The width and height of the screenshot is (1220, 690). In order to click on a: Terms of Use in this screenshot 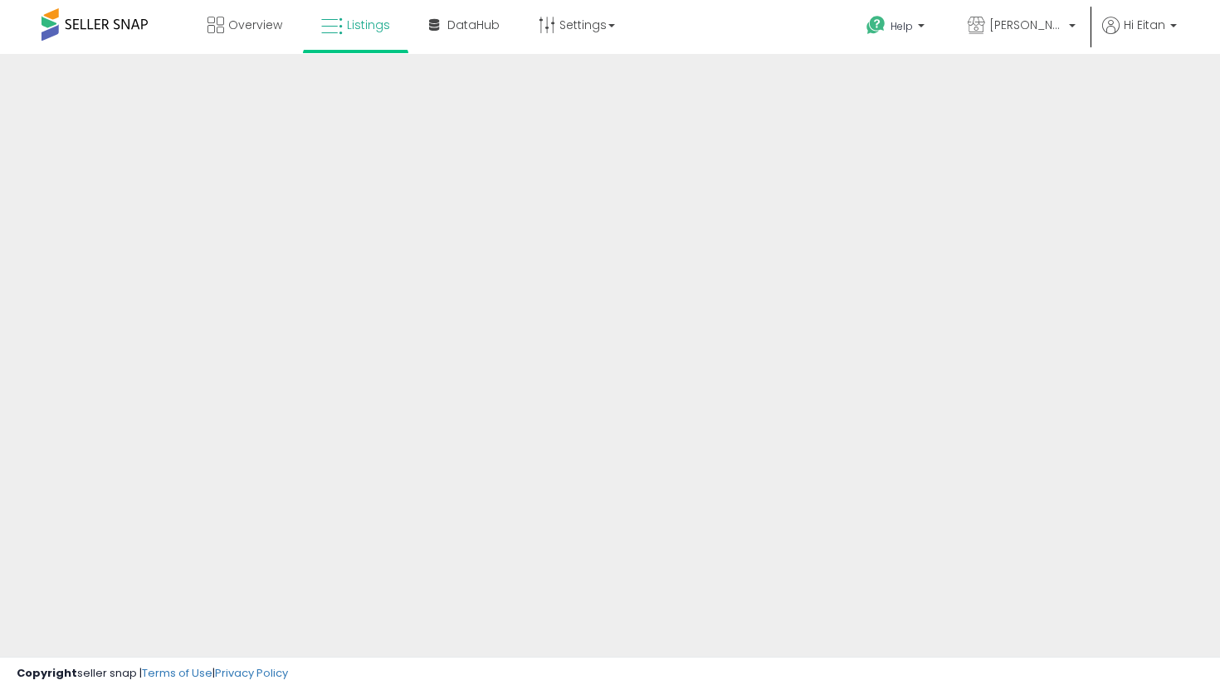, I will do `click(177, 672)`.